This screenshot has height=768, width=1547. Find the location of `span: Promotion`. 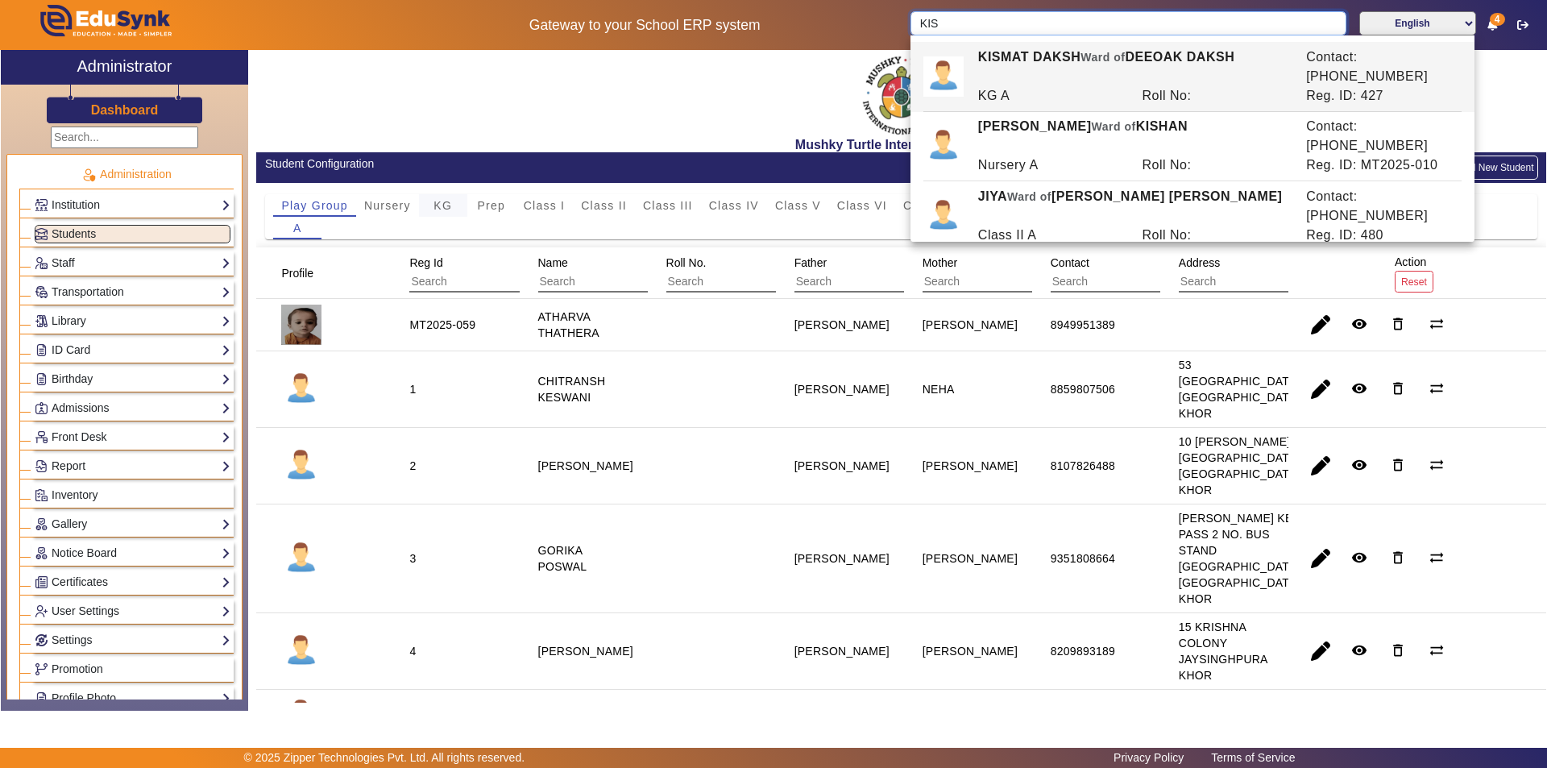

span: Promotion is located at coordinates (77, 669).